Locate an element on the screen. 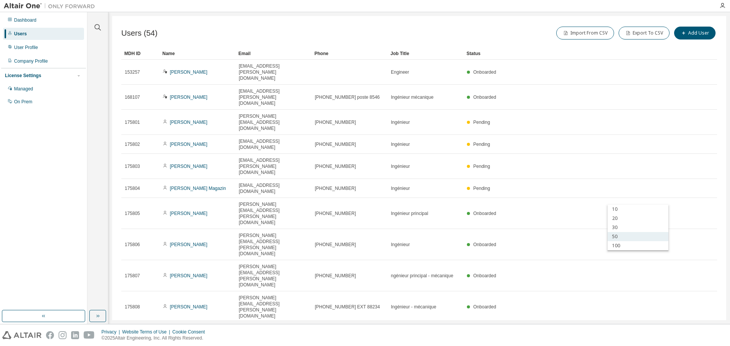 The image size is (730, 346). div: Phone is located at coordinates (349, 54).